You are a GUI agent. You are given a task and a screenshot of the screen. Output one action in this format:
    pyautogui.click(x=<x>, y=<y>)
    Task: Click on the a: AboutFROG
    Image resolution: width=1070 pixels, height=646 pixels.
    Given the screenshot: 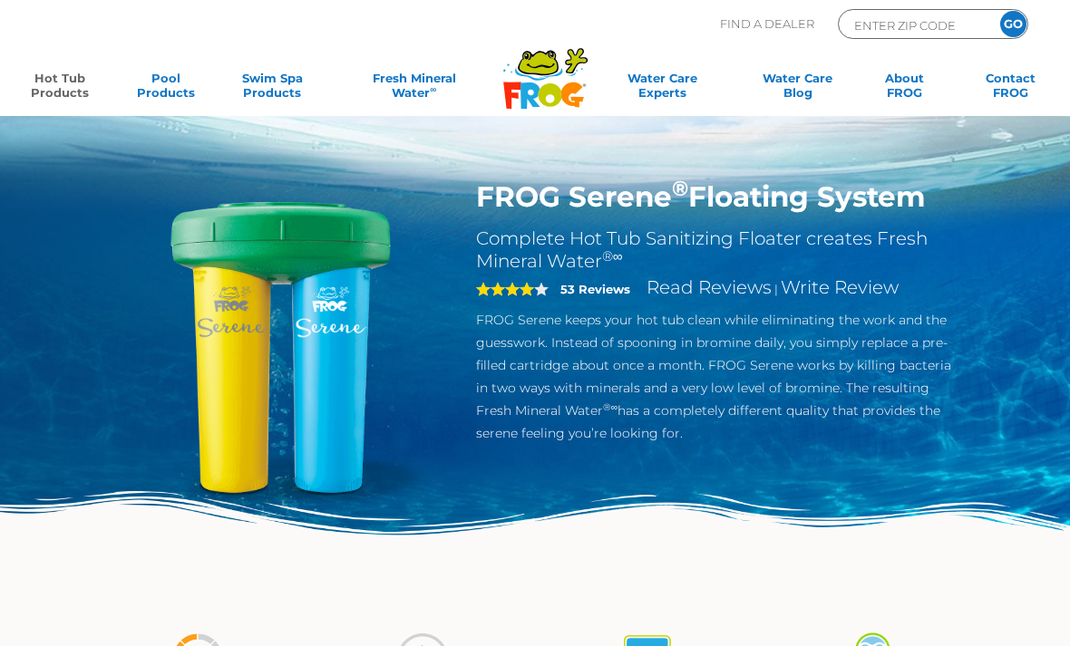 What is the action you would take?
    pyautogui.click(x=904, y=89)
    